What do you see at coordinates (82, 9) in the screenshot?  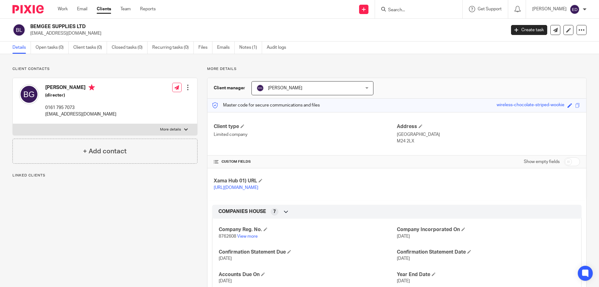 I see `a: Email` at bounding box center [82, 9].